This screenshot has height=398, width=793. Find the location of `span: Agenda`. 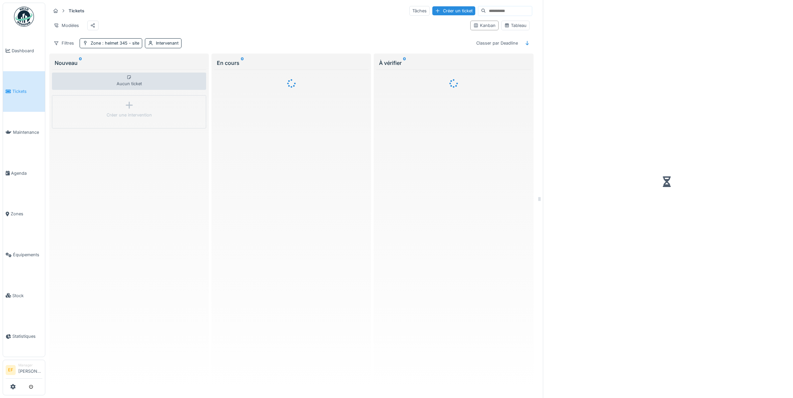

span: Agenda is located at coordinates (27, 173).